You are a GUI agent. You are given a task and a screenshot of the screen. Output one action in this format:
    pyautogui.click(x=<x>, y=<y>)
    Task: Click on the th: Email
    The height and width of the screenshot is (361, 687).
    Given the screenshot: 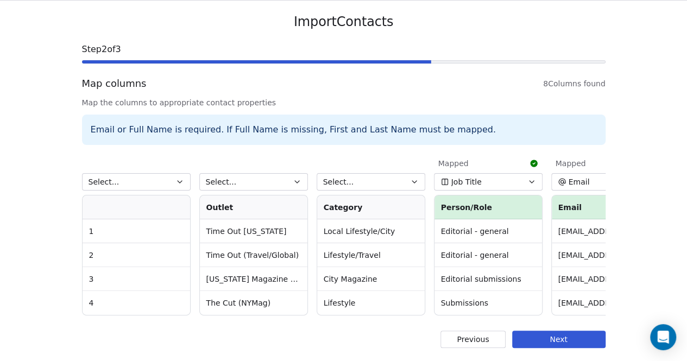 What is the action you would take?
    pyautogui.click(x=605, y=207)
    